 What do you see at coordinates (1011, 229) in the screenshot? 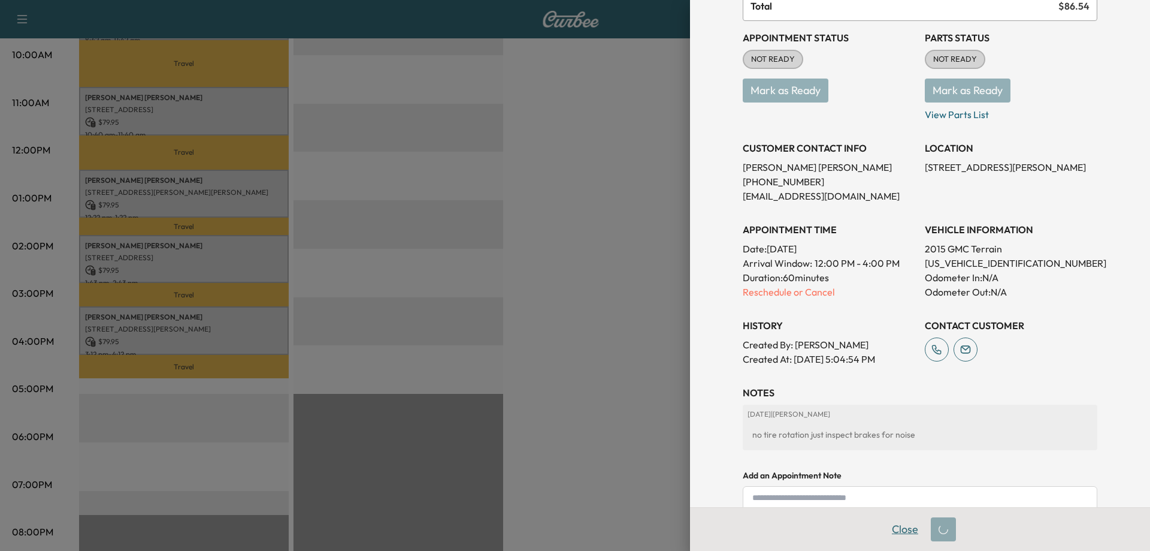
I see `h3: VEHICLE INFORMATION` at bounding box center [1011, 229].